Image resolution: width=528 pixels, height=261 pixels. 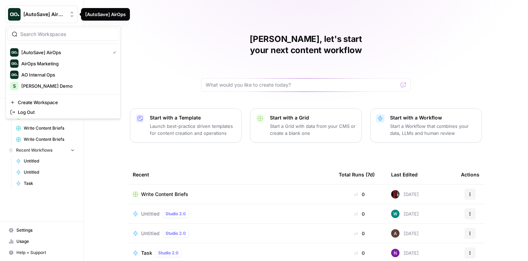 I want to click on button: Start with a GridStart a Grid with data from your CMS or create a blank one, so click(x=306, y=125).